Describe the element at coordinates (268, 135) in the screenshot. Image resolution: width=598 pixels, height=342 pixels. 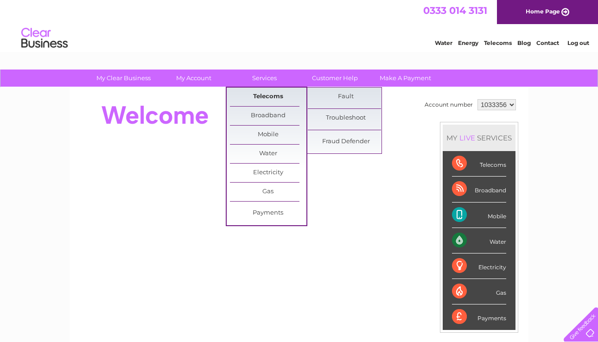
I see `a: Mobile` at that location.